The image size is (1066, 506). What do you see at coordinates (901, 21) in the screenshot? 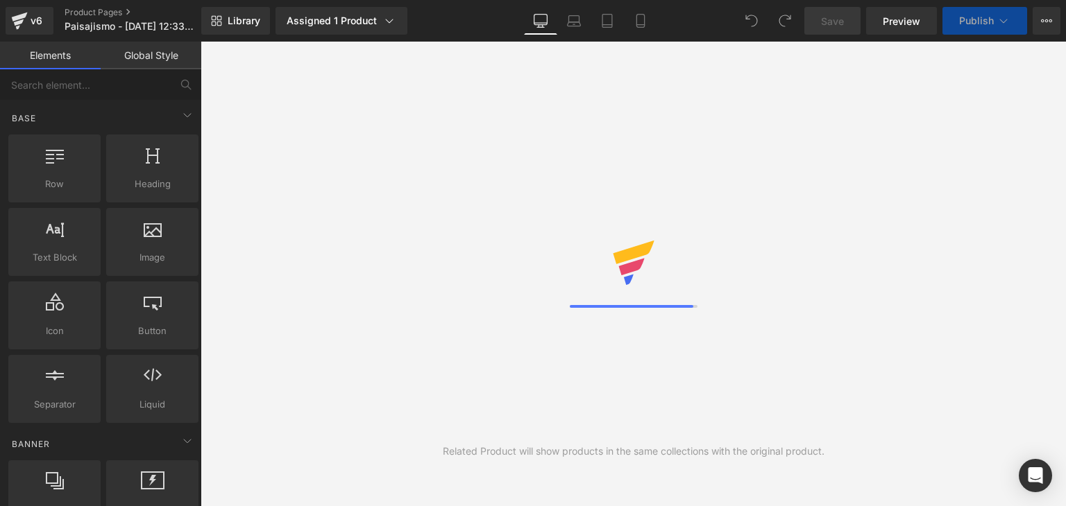
I see `span: Preview` at bounding box center [901, 21].